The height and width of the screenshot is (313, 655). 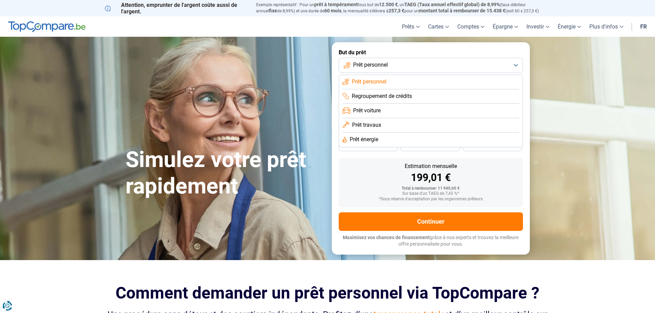 I want to click on label: But du prêt, so click(x=431, y=52).